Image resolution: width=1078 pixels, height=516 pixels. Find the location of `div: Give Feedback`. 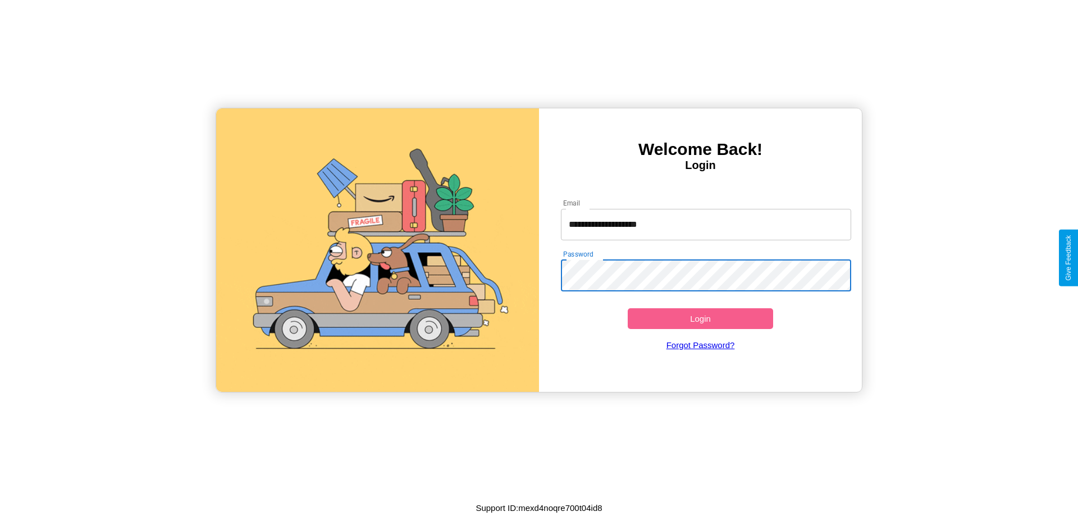

div: Give Feedback is located at coordinates (1068, 258).